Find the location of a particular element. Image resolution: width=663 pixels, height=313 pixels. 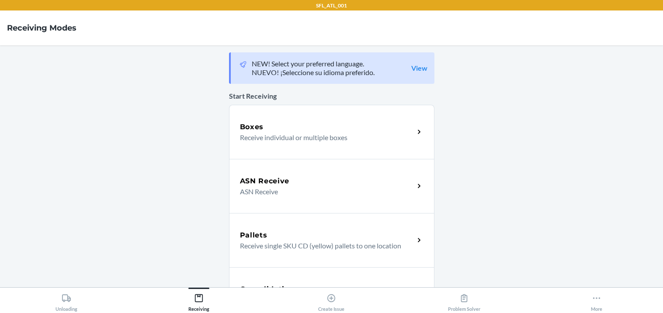

a: ASN ReceiveASN Receive is located at coordinates (331, 186).